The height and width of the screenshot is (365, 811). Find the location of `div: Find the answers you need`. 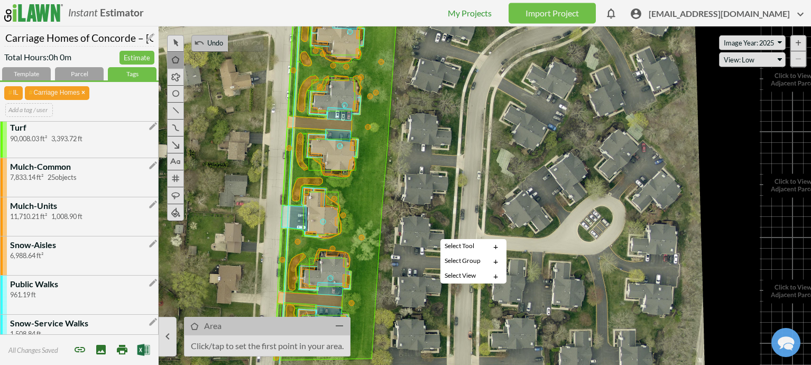

div: Find the answers you need is located at coordinates (112, 121).